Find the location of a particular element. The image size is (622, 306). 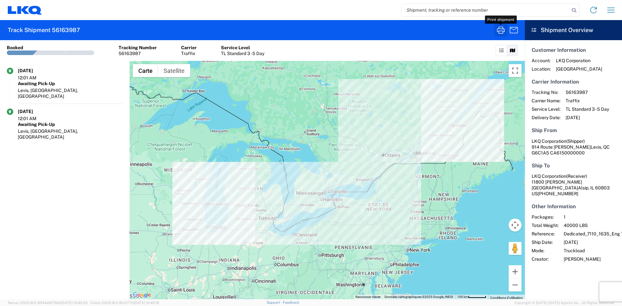

button: Afficher un plan de ville is located at coordinates (145, 71).